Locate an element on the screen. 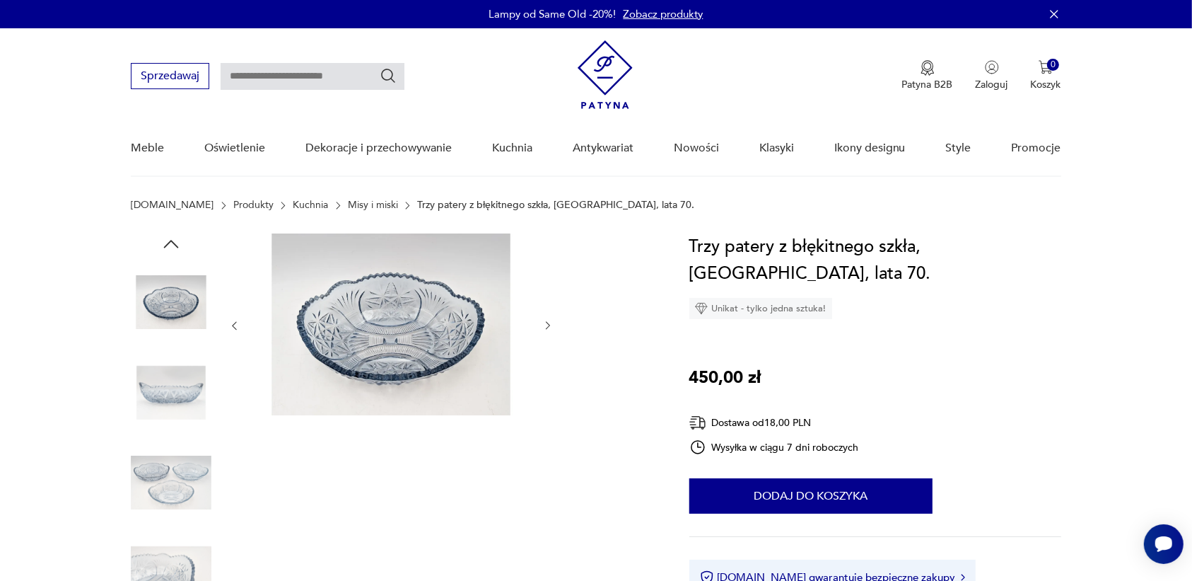 The width and height of the screenshot is (1192, 581). img: Ikona medalu is located at coordinates (928, 68).